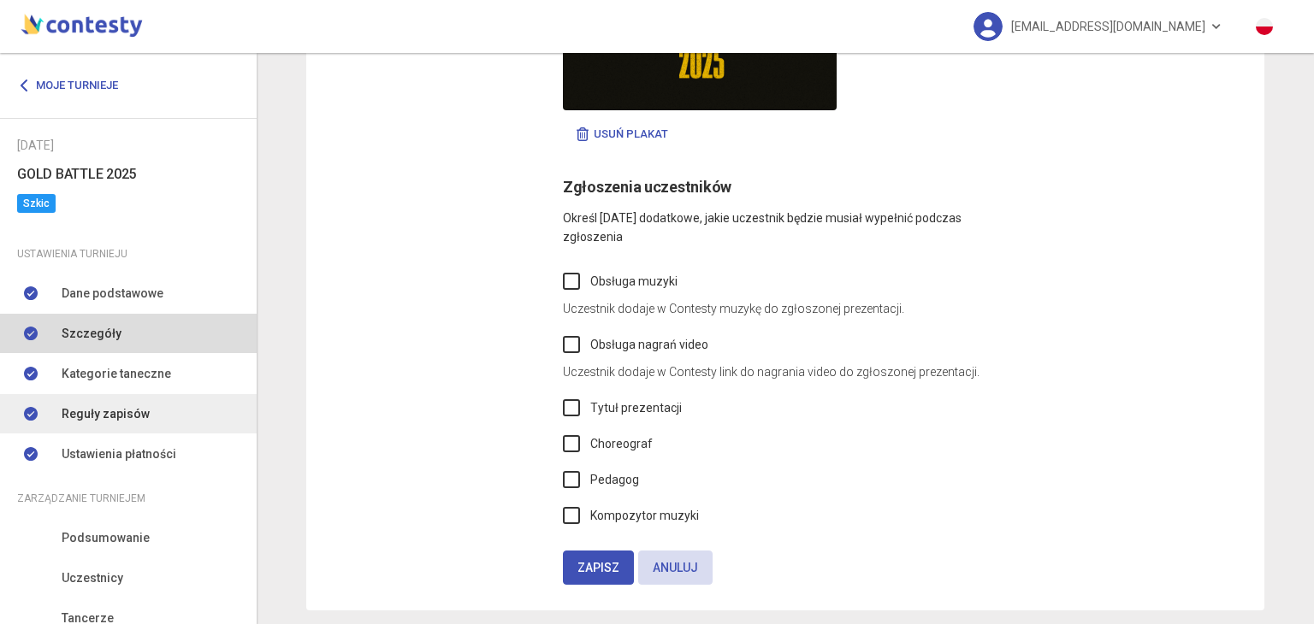 The height and width of the screenshot is (624, 1314). Describe the element at coordinates (92, 334) in the screenshot. I see `span: Szczegóły` at that location.